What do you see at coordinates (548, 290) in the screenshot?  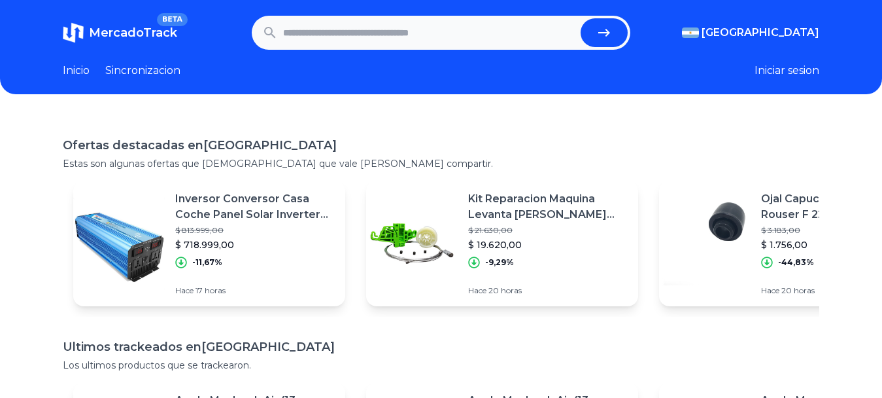 I see `p: Hace 20 horas` at bounding box center [548, 290].